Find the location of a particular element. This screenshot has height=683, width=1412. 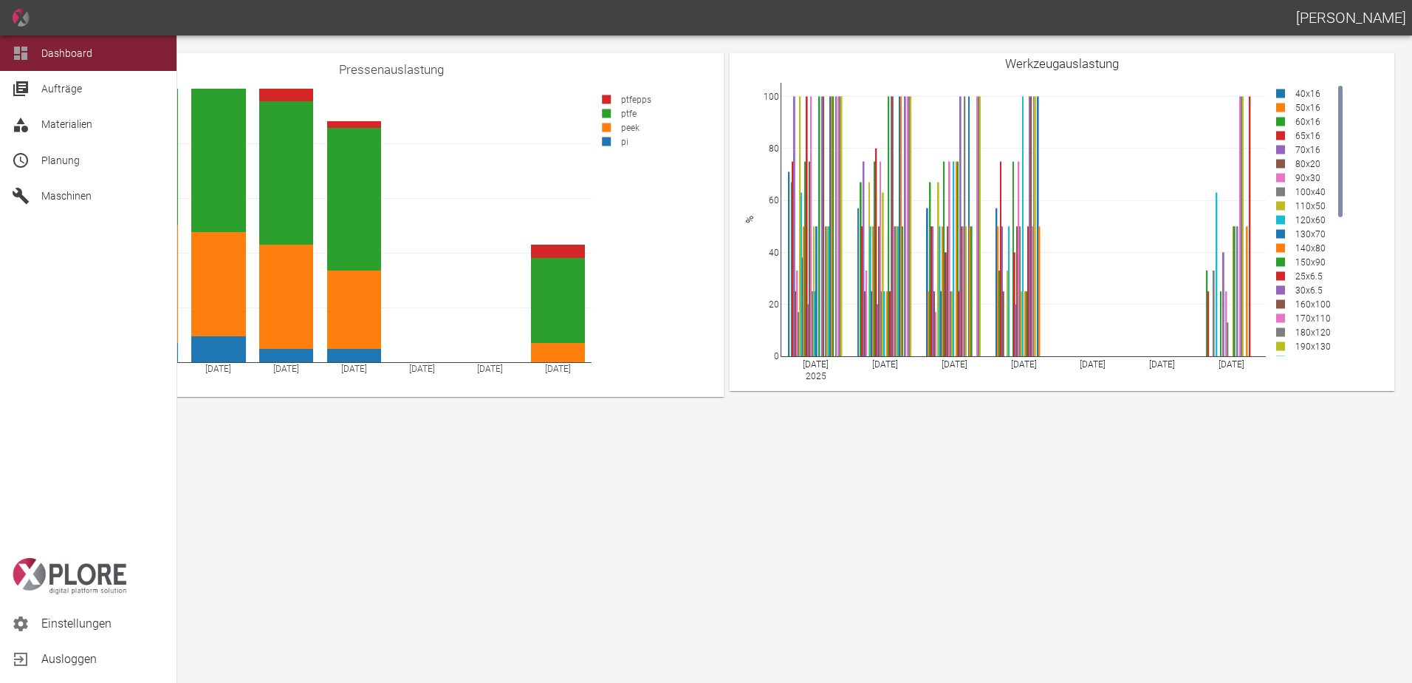

span: Maschinen is located at coordinates (66, 196).